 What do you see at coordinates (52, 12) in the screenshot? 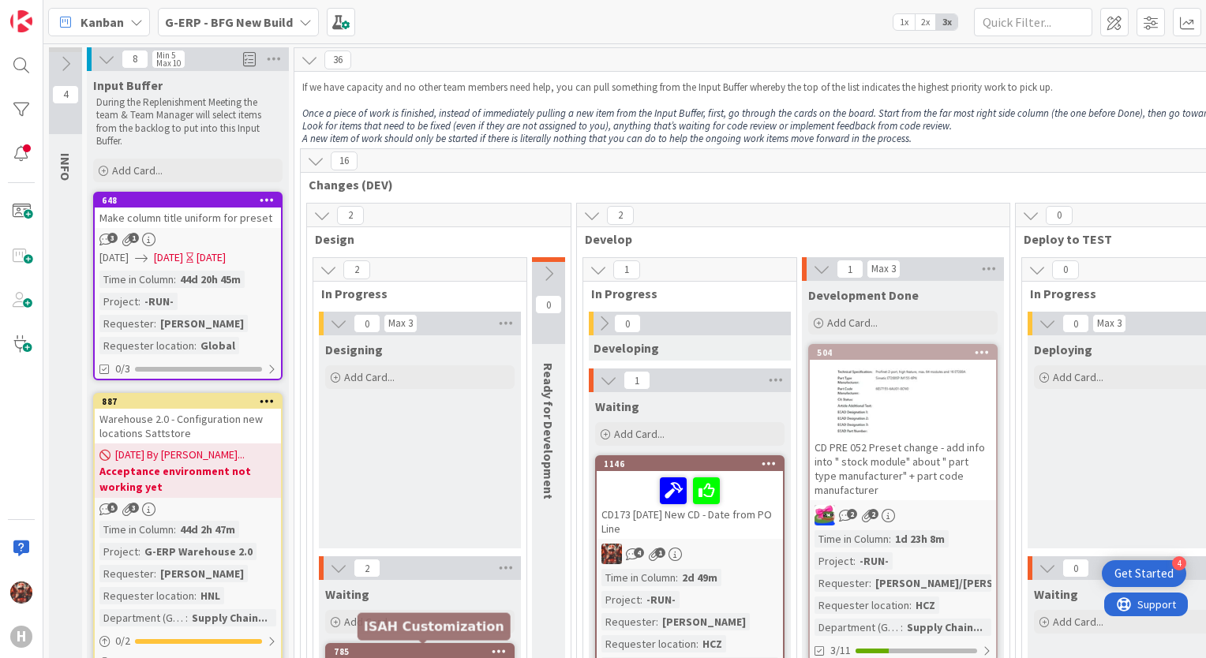
I see `span: Support` at bounding box center [52, 12].